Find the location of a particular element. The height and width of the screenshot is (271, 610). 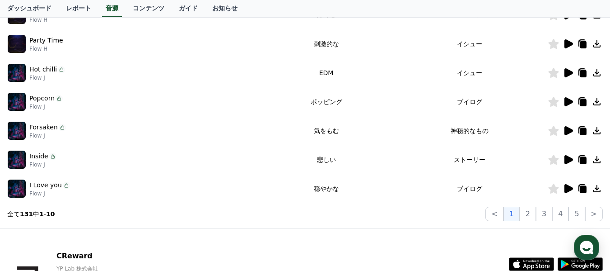

td: 穏やかな is located at coordinates (326, 188).